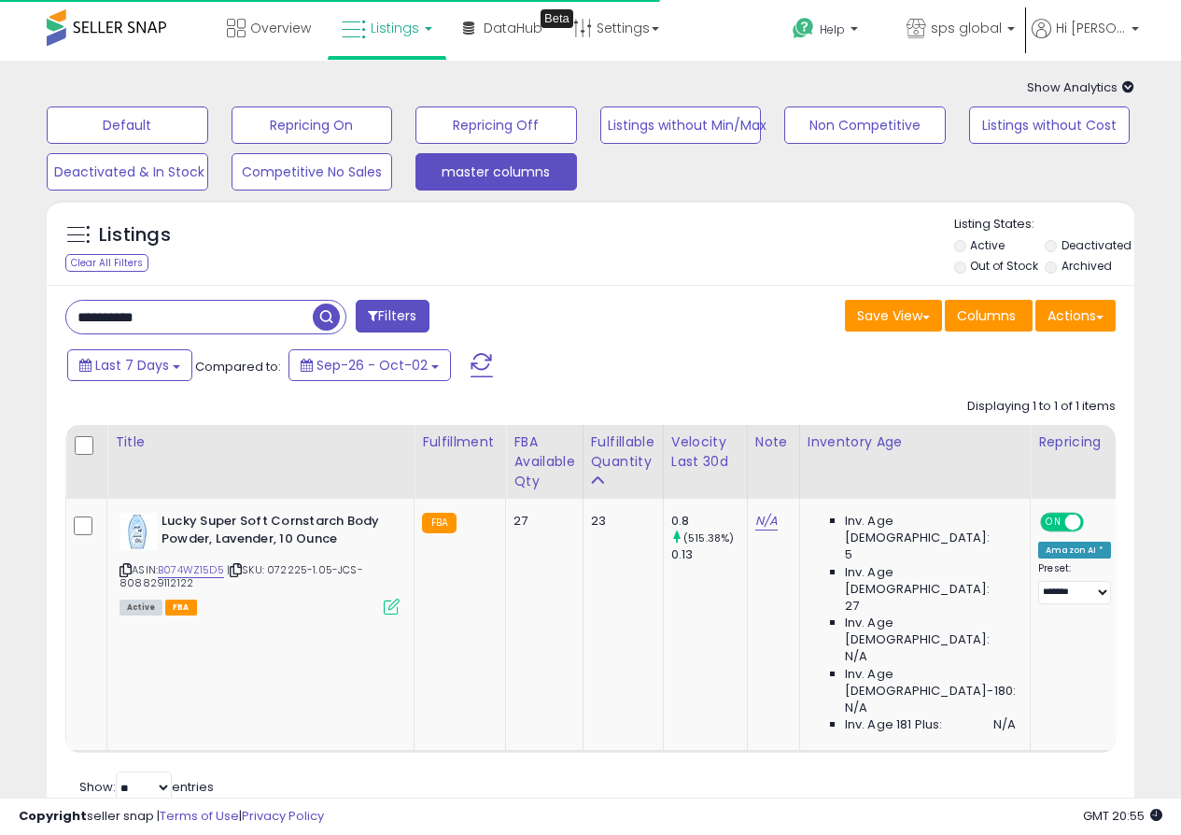 The image size is (1181, 835). Describe the element at coordinates (1078, 442) in the screenshot. I see `div: Repricing` at that location.